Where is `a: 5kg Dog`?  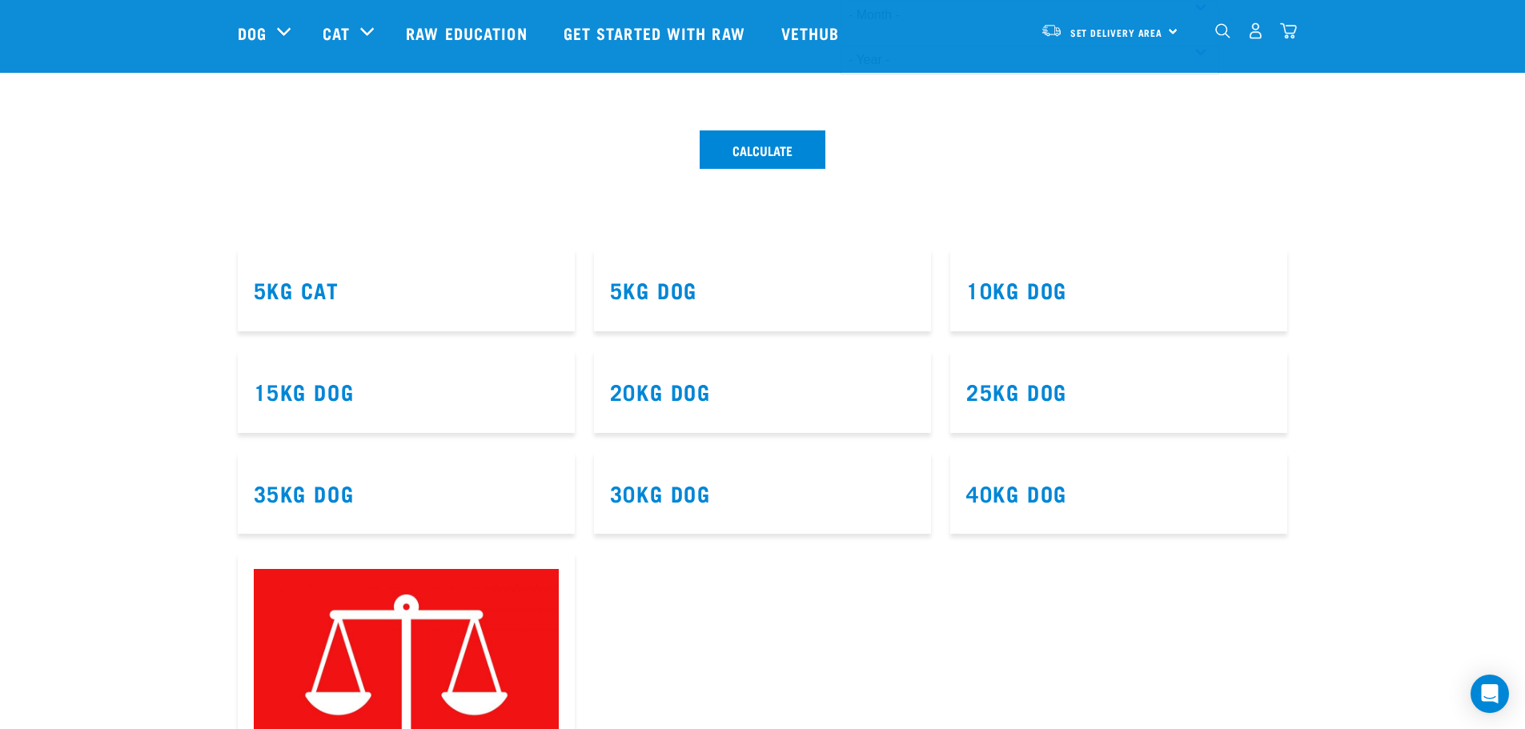 a: 5kg Dog is located at coordinates (653, 289).